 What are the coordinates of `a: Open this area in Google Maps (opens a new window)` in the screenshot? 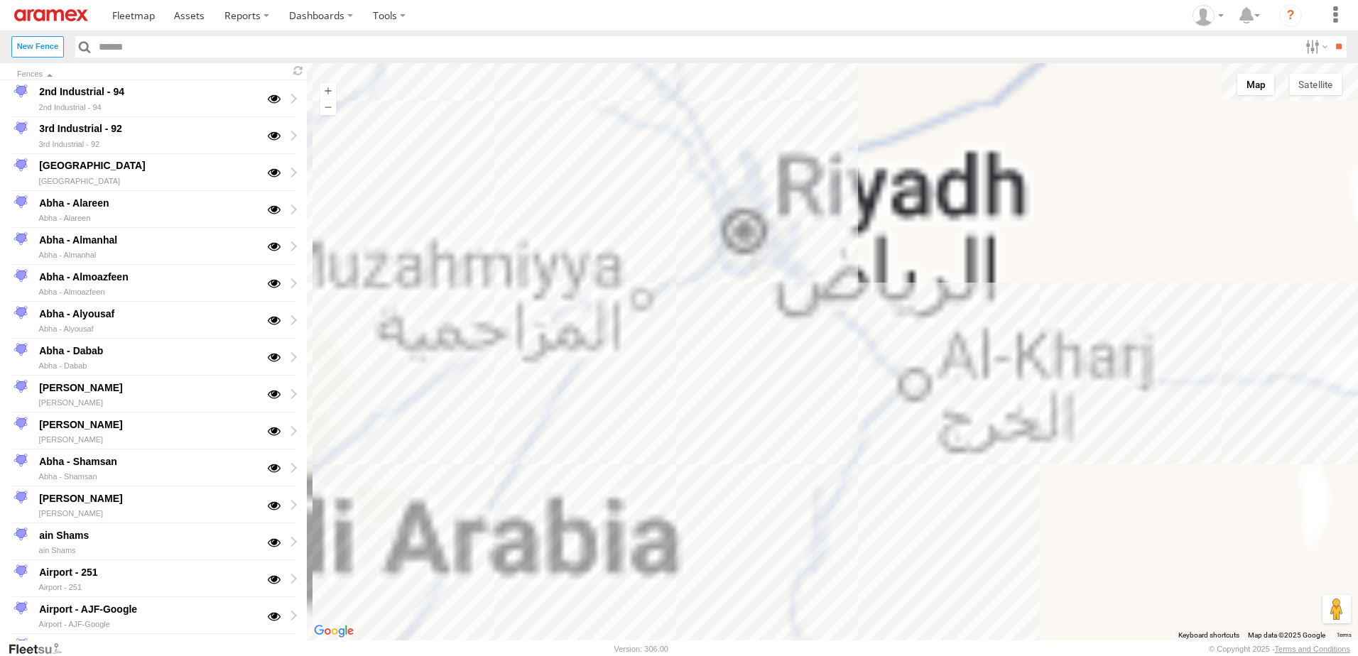 It's located at (334, 631).